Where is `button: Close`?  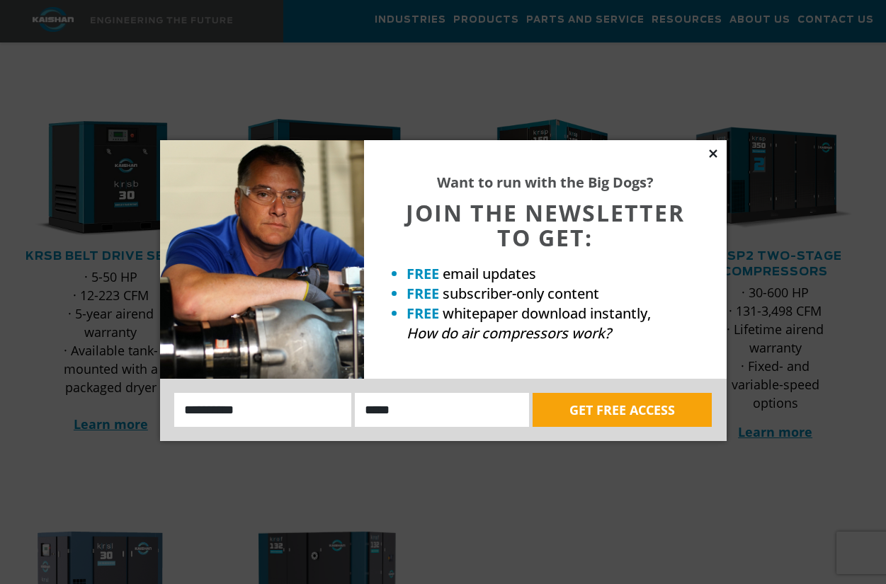 button: Close is located at coordinates (713, 154).